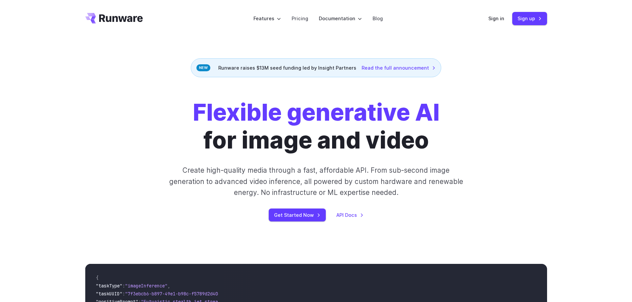 The height and width of the screenshot is (302, 632). Describe the element at coordinates (267, 18) in the screenshot. I see `label: Features` at that location.